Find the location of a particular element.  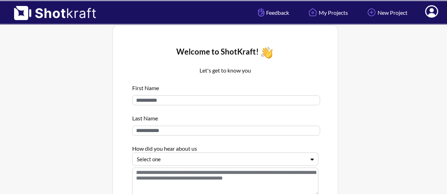

p: Let's get to know you is located at coordinates (225, 70).